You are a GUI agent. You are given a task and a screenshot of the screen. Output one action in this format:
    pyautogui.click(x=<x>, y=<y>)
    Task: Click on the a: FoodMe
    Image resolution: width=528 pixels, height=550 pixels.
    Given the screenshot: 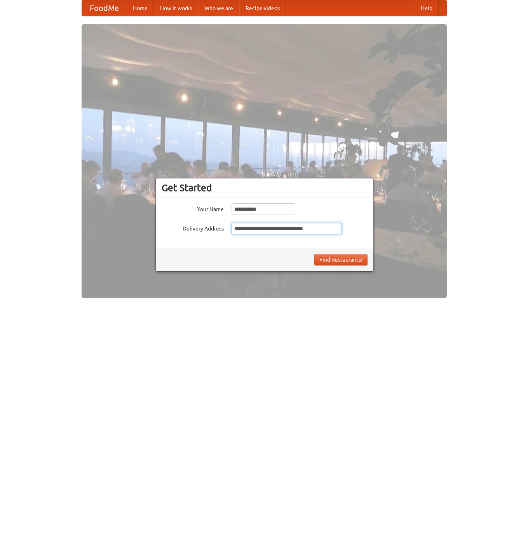 What is the action you would take?
    pyautogui.click(x=104, y=8)
    